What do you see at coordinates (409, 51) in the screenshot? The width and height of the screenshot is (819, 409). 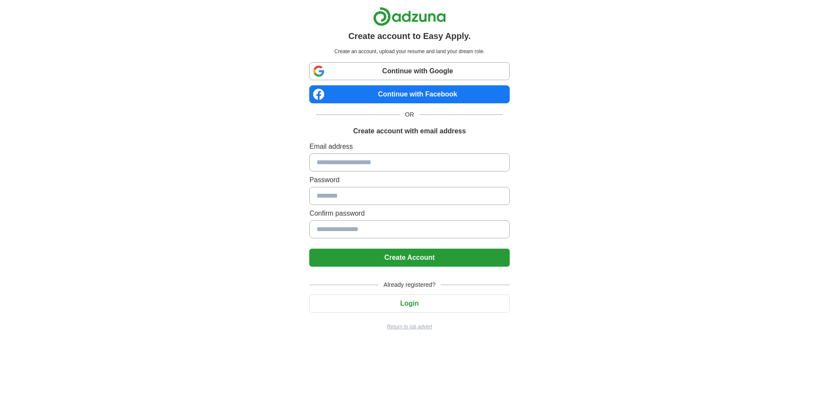 I see `p: Create an account, upload your resume and land your dream role.` at bounding box center [409, 51].